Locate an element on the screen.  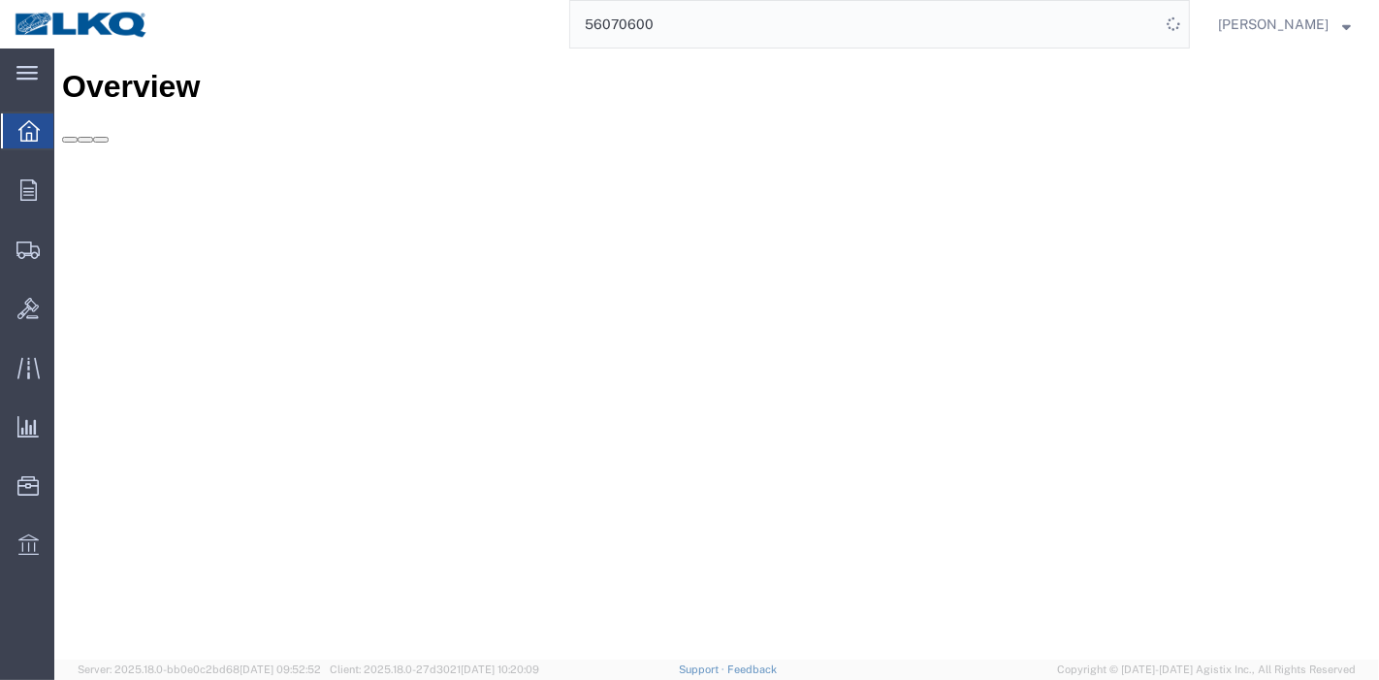
img: logo is located at coordinates (81, 24).